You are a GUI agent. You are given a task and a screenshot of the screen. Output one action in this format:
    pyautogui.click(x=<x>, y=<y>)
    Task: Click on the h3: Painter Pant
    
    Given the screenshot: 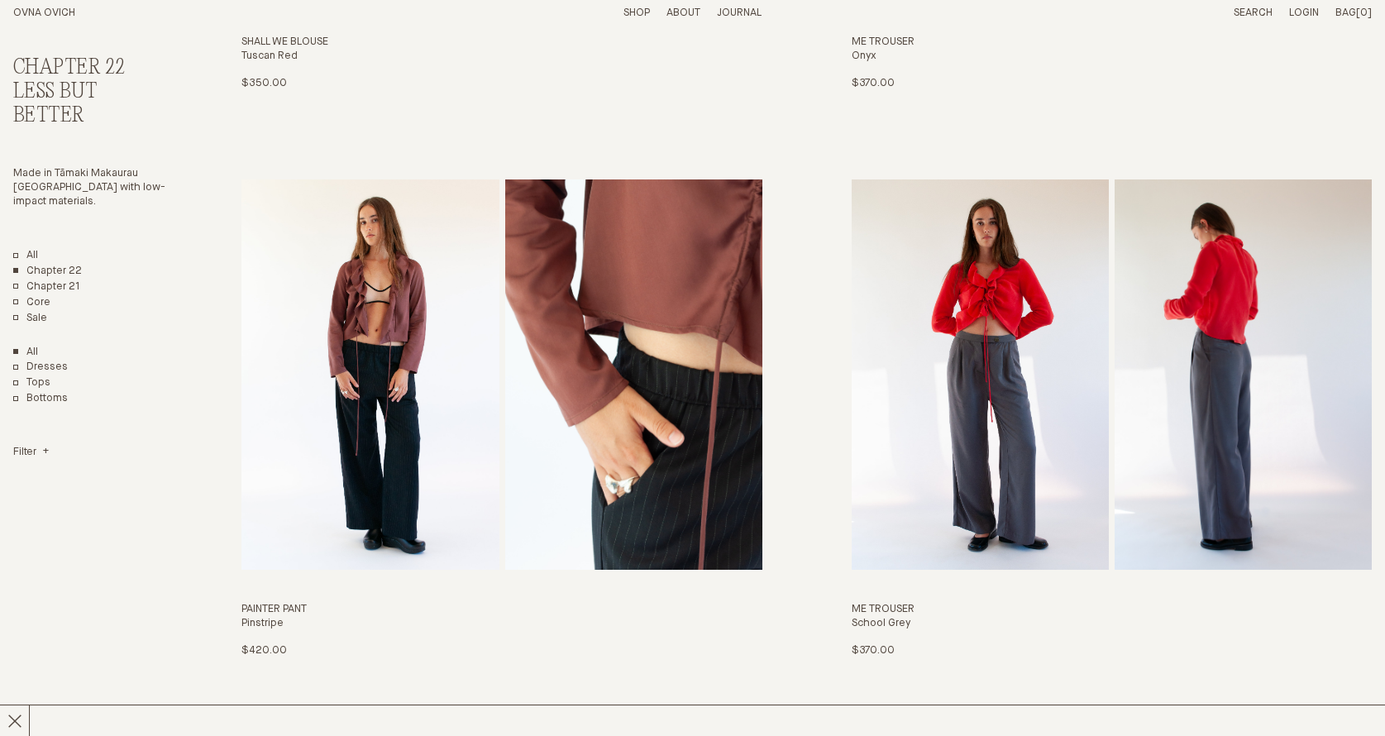 What is the action you would take?
    pyautogui.click(x=501, y=610)
    